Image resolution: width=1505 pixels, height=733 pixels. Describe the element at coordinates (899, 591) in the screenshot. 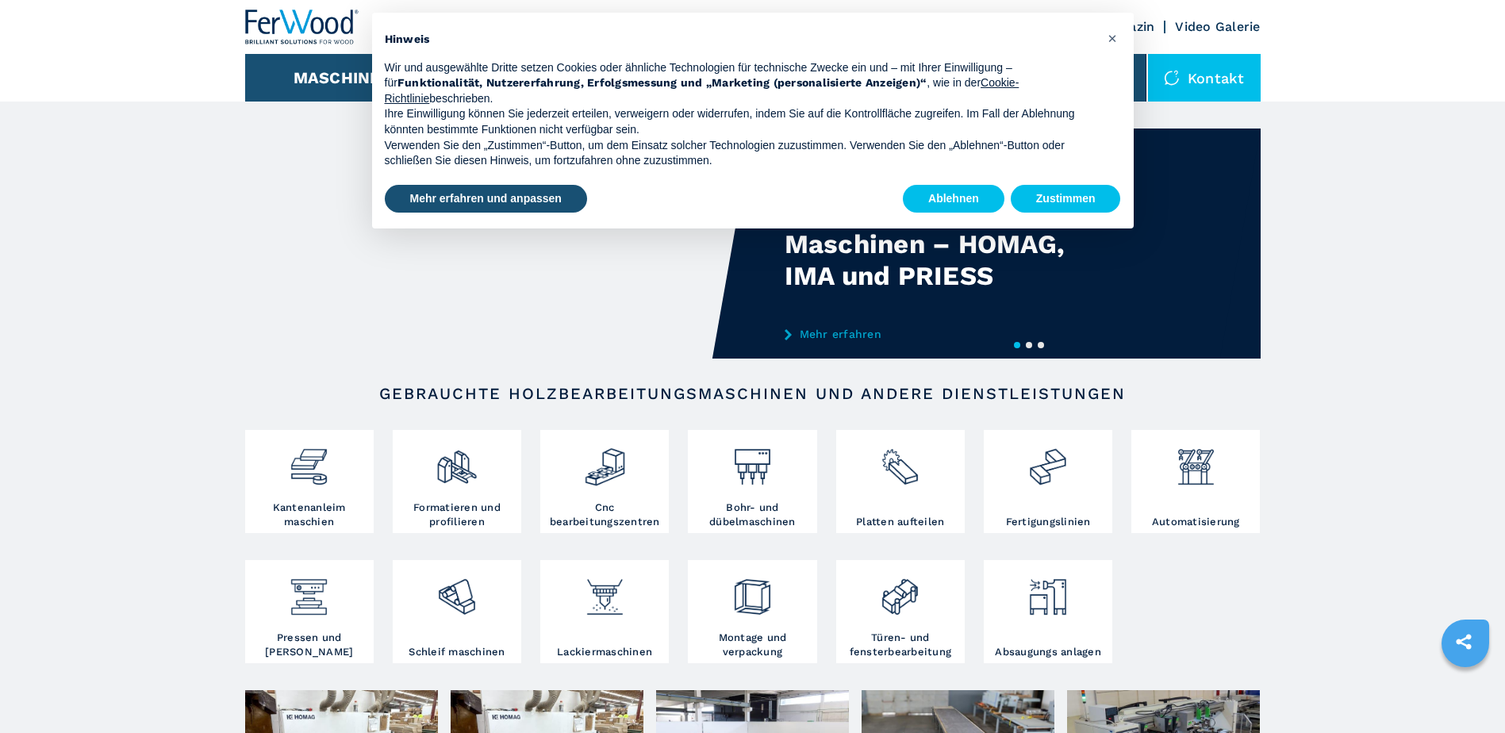

I see `img: lavorazione_porte_finestre_2.png` at that location.